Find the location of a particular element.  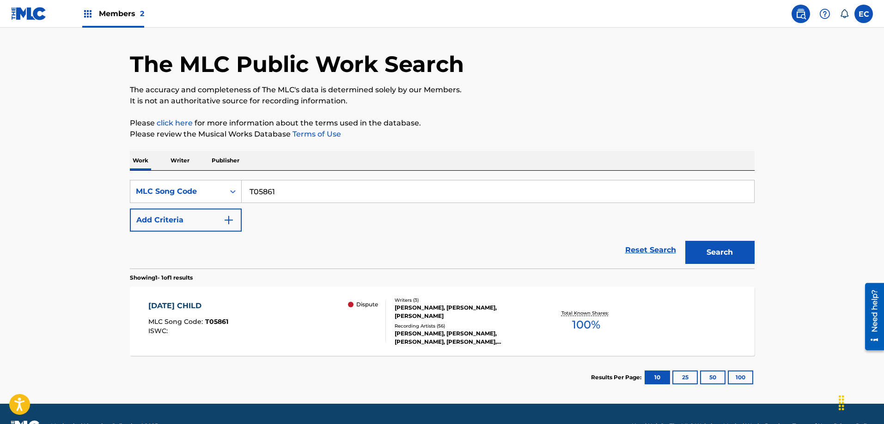

div: User Menu is located at coordinates (863, 14).